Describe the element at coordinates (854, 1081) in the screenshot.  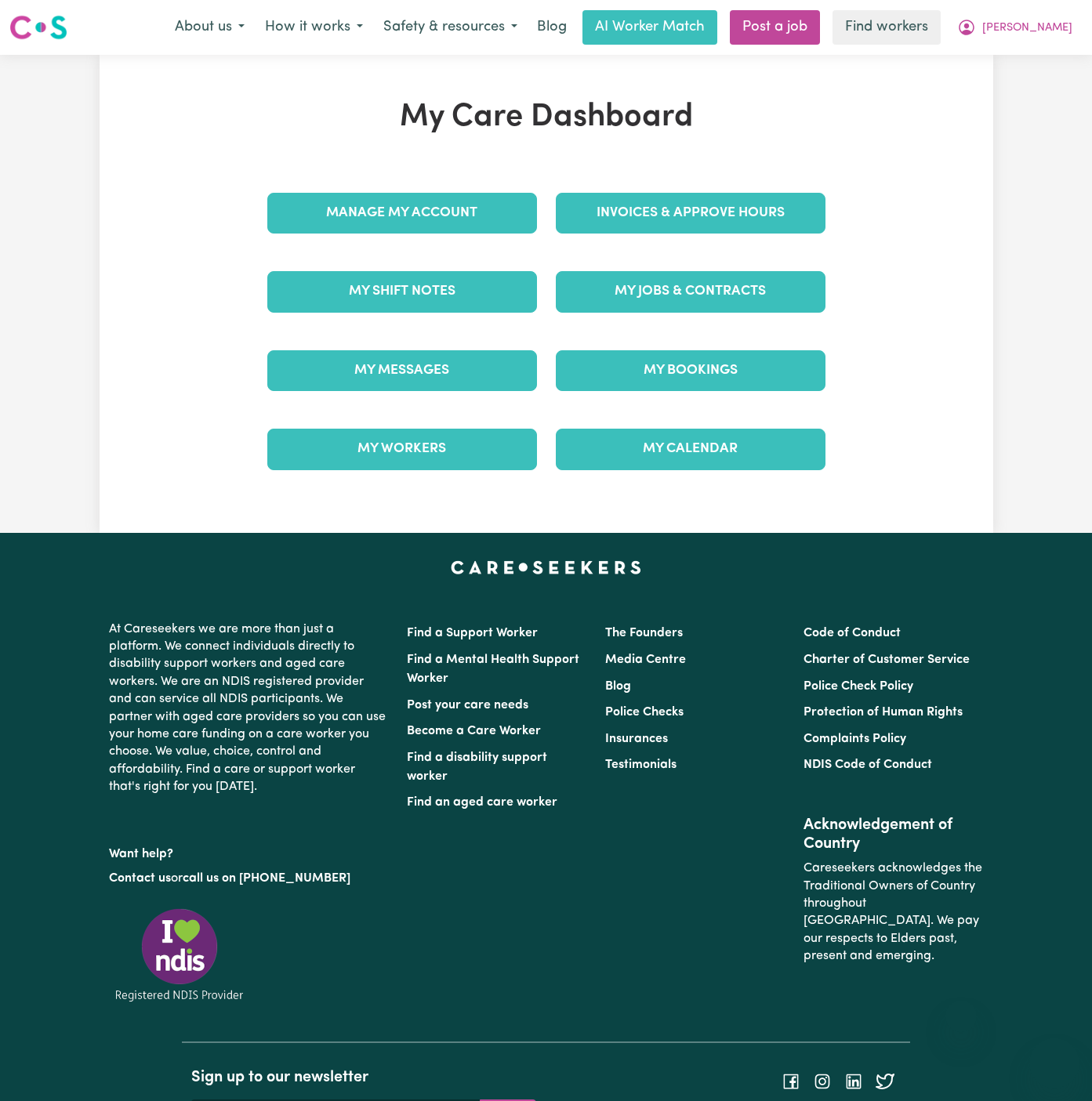
I see `a: Follow Careseekers on LinkedIn` at that location.